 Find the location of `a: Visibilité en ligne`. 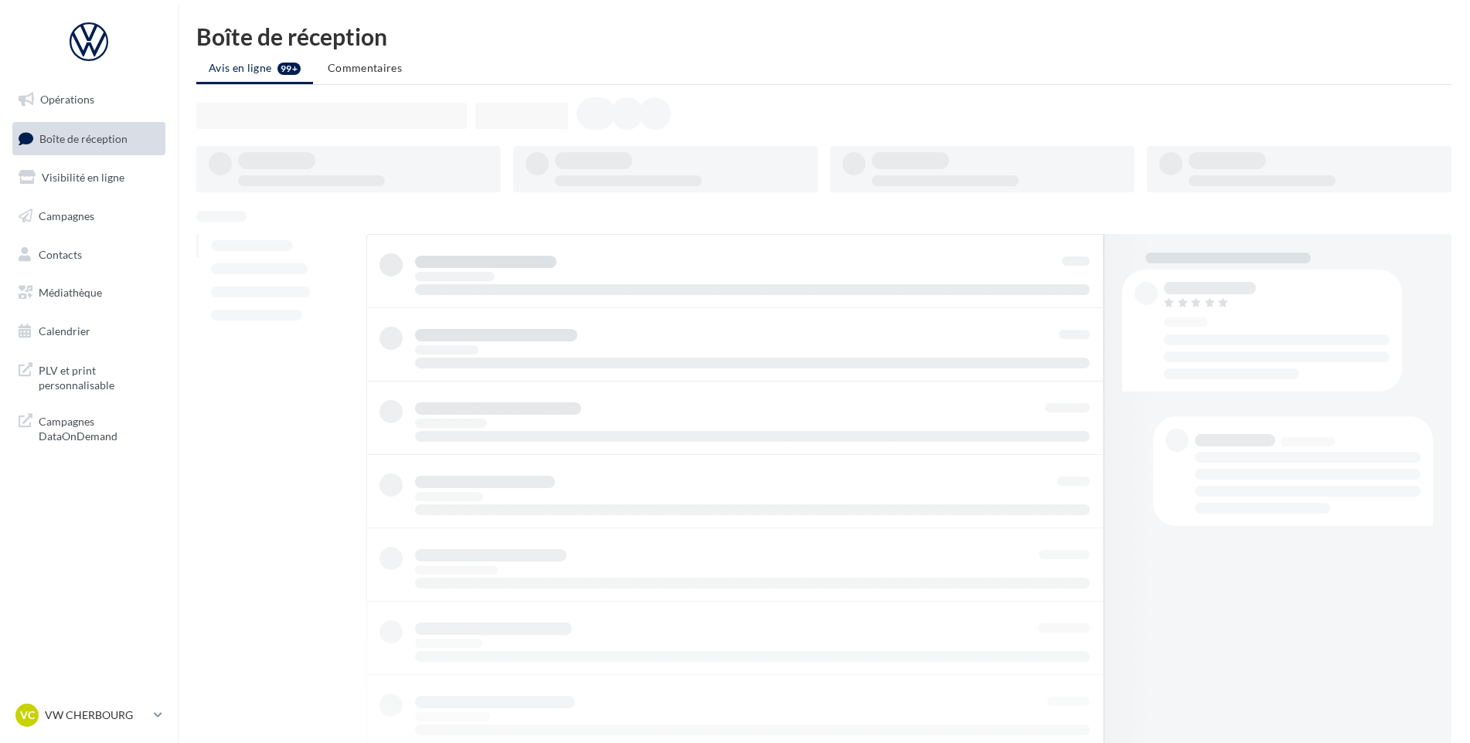

a: Visibilité en ligne is located at coordinates (89, 178).